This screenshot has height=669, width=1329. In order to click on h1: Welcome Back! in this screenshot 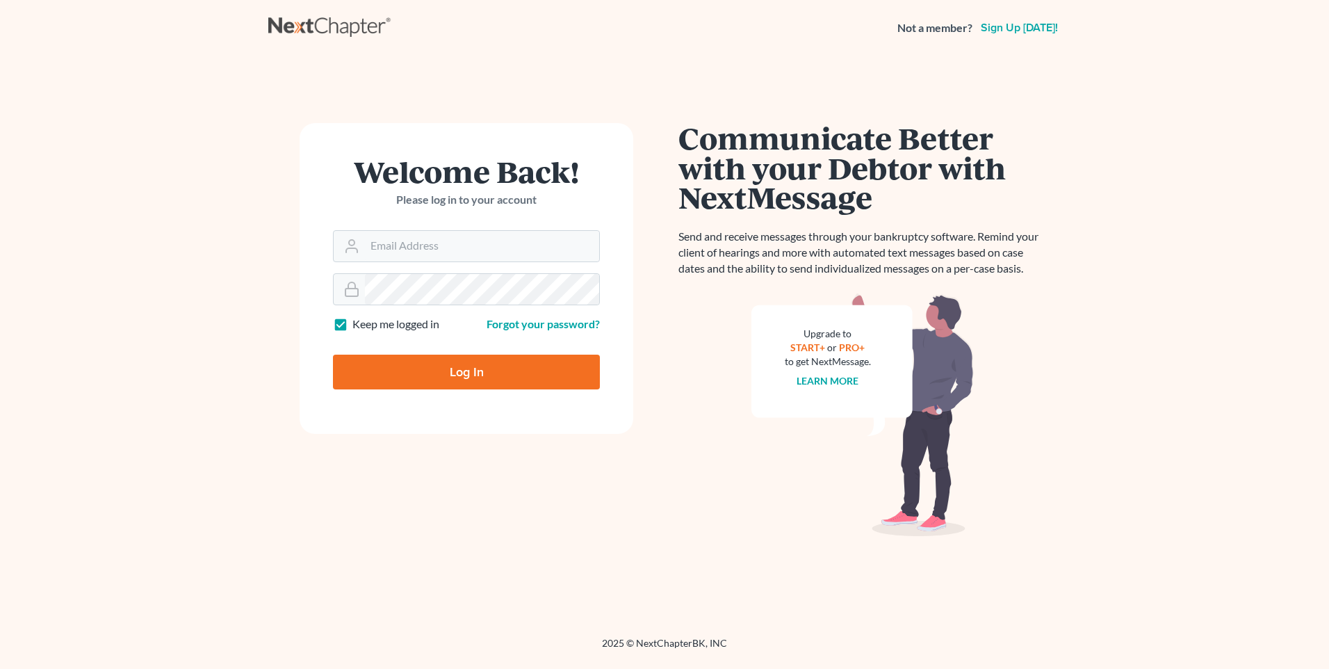, I will do `click(466, 171)`.